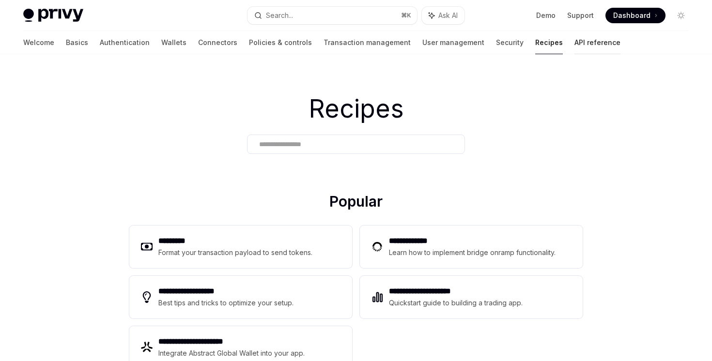  What do you see at coordinates (39, 43) in the screenshot?
I see `a: Welcome` at bounding box center [39, 43].